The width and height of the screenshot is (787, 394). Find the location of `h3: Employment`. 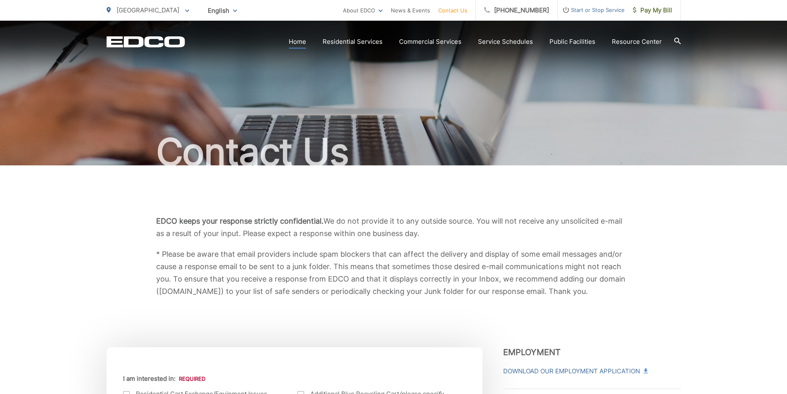

h3: Employment is located at coordinates (592, 352).